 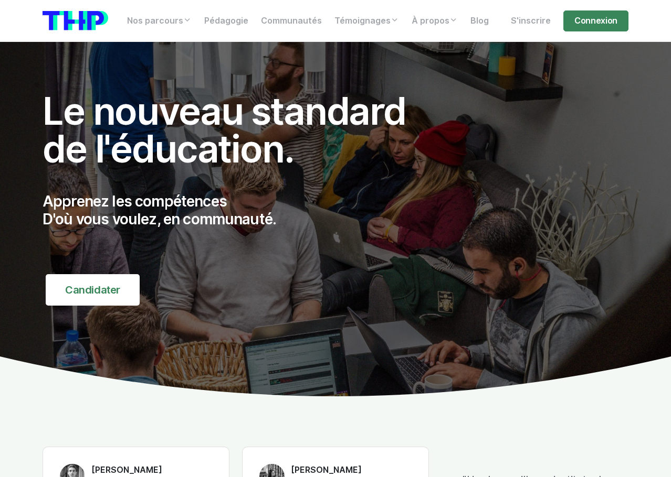 I want to click on a: Pédagogie, so click(x=226, y=21).